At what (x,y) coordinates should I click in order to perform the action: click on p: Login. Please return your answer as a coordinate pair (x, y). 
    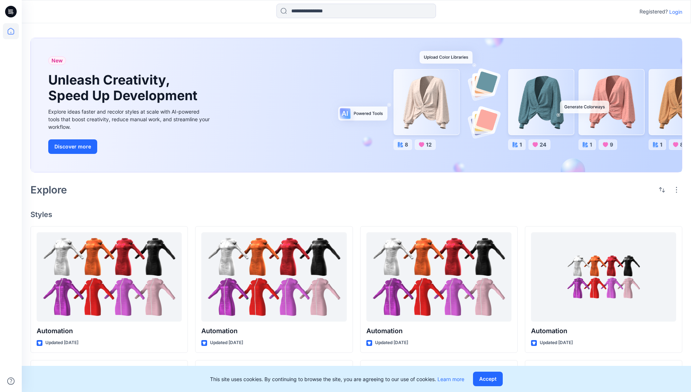
    Looking at the image, I should click on (676, 12).